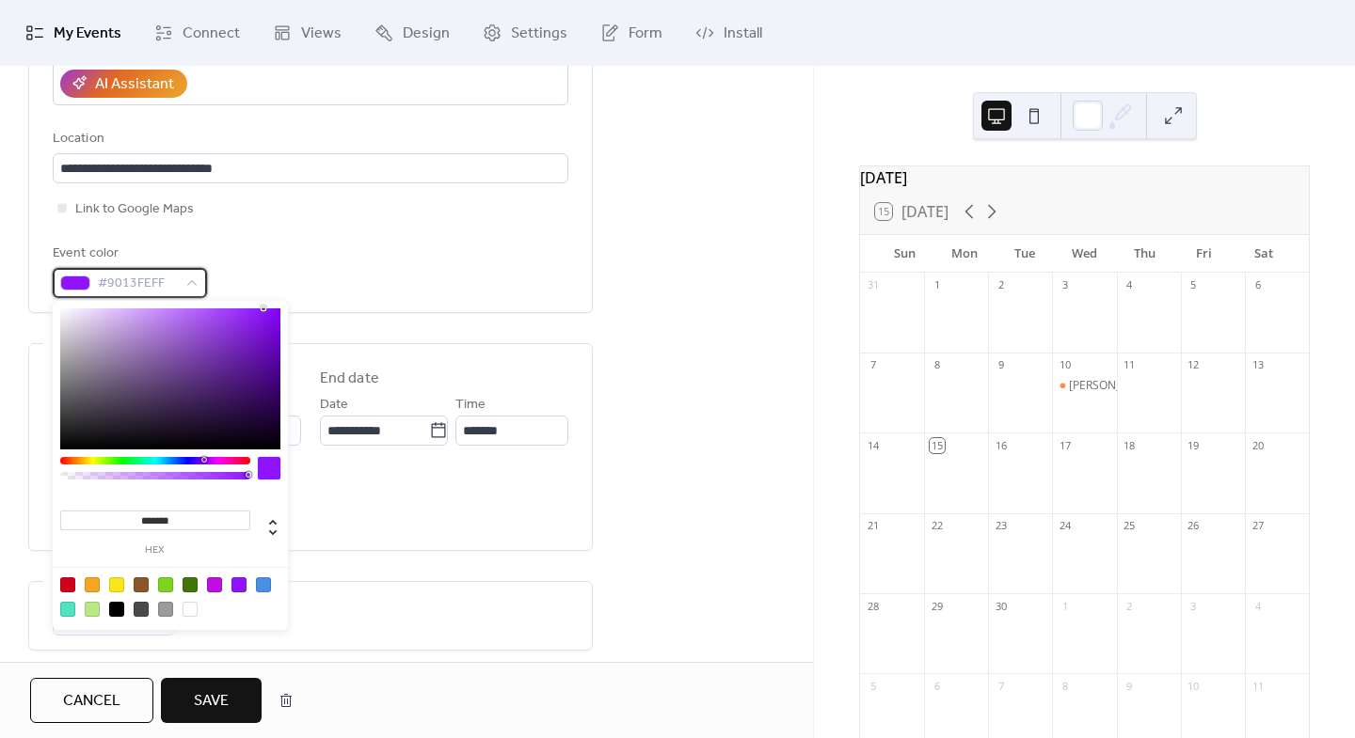  I want to click on button: AI Assistant, so click(123, 84).